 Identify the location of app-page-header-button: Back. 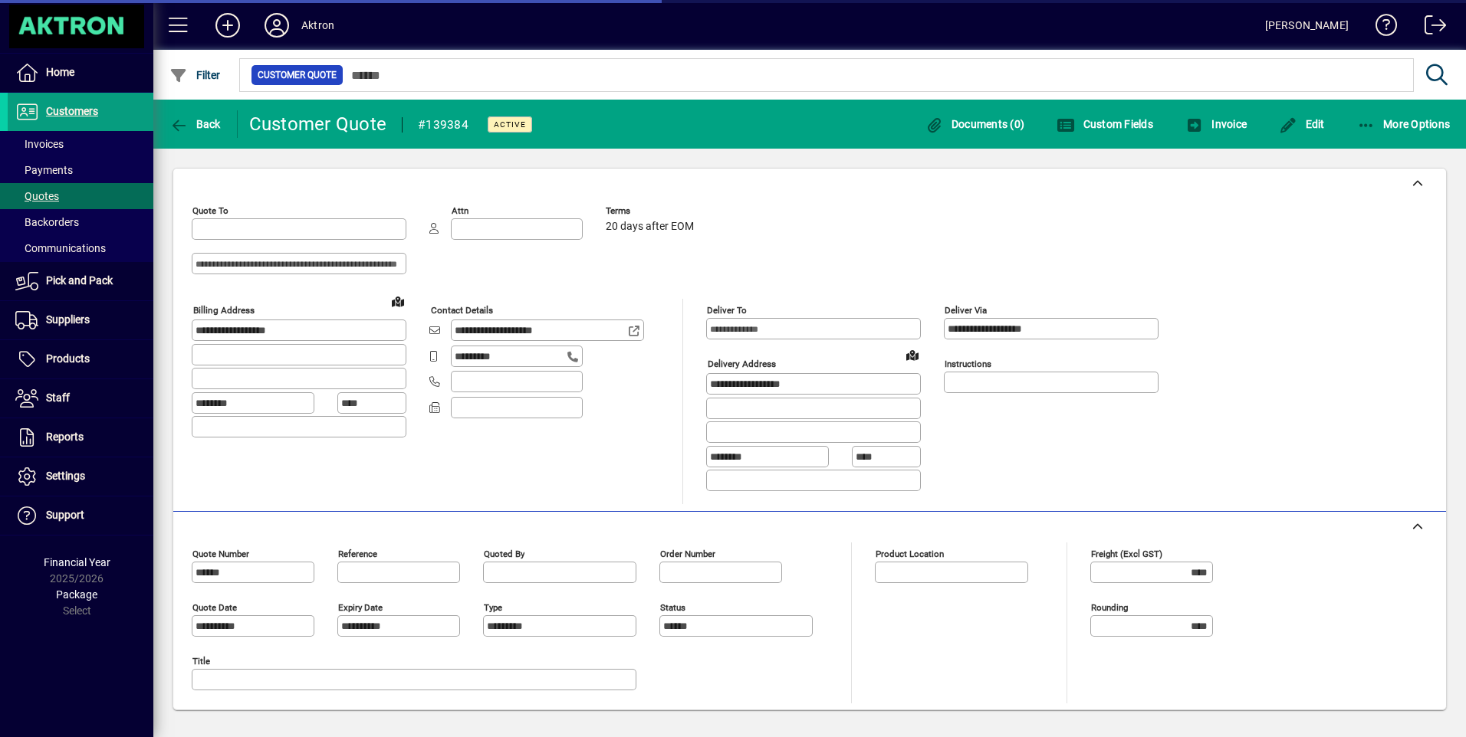
(195, 124).